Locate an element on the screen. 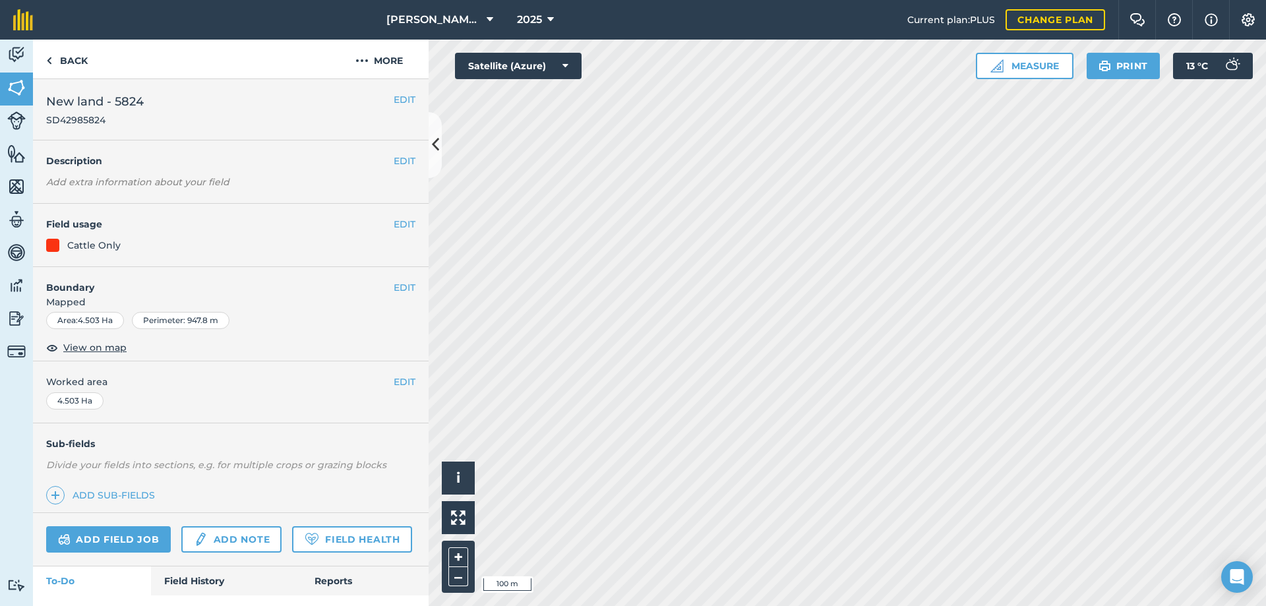  div: Perimeter : 947.8 m is located at coordinates (181, 321).